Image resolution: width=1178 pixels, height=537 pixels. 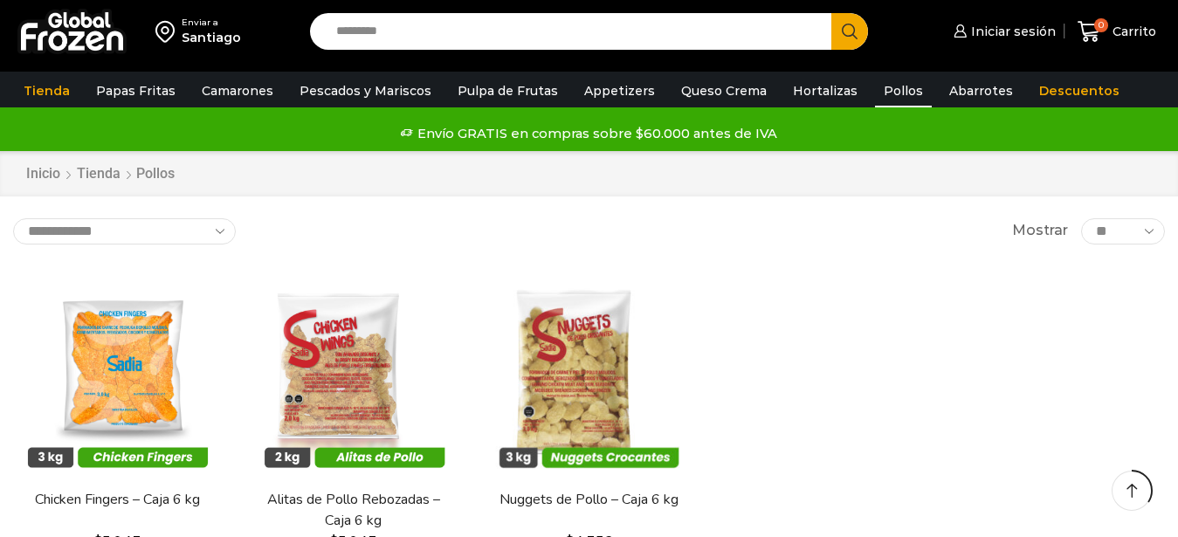 What do you see at coordinates (211, 38) in the screenshot?
I see `div: Santiago` at bounding box center [211, 38].